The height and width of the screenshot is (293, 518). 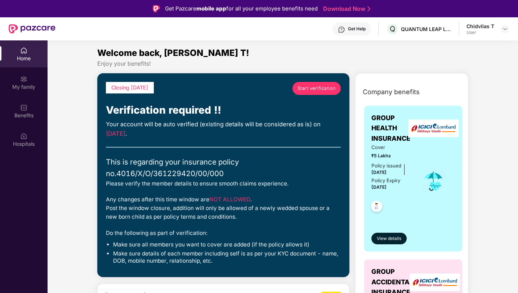 What do you see at coordinates (24, 79) in the screenshot?
I see `img: svg+xml;base64,PHN2ZyB3aWR0aD0iMjAiIGhlaWdodD0iMjAiIHZpZXdCb3g9IjAgMCAyMCAyMCIgZmlsbD0ibm9uZSIgeG...` at bounding box center [24, 79].